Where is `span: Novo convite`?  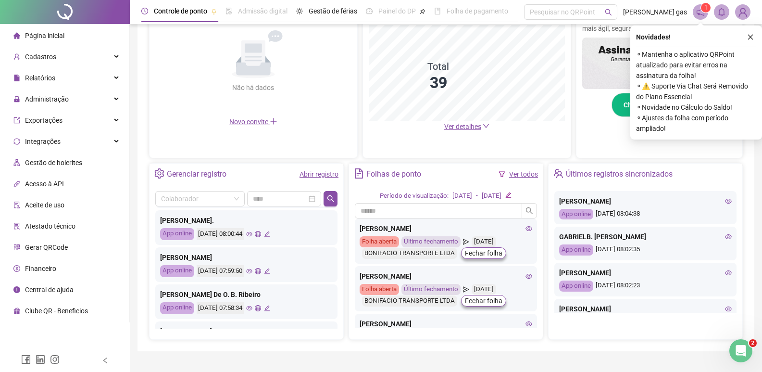 span: Novo convite is located at coordinates (253, 122).